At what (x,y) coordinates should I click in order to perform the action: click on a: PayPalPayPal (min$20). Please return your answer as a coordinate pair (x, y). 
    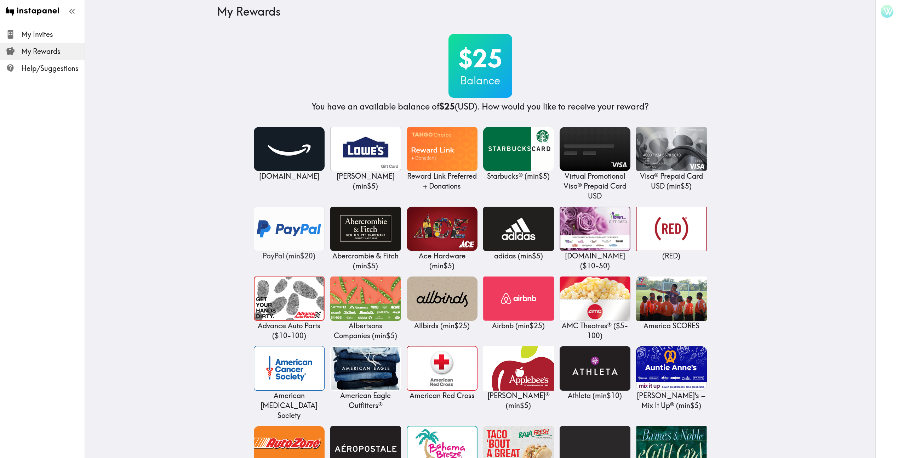
    Looking at the image, I should click on (289, 233).